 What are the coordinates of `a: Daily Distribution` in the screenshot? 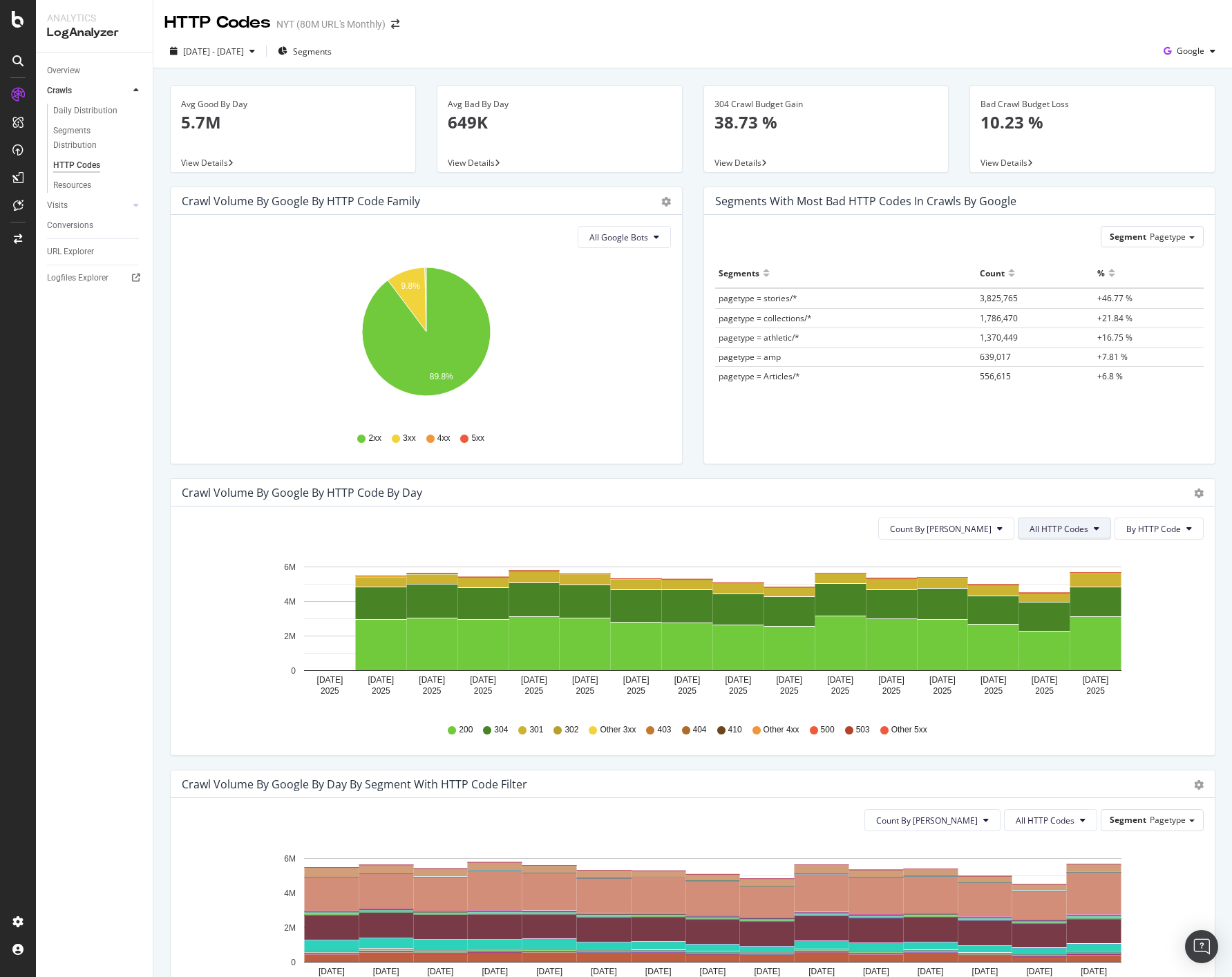 It's located at (98, 111).